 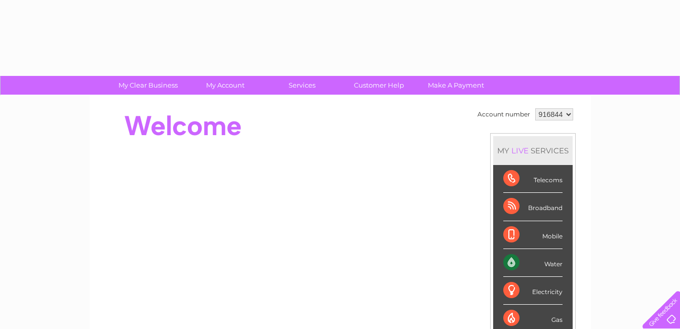 I want to click on a: Customer Help, so click(x=379, y=85).